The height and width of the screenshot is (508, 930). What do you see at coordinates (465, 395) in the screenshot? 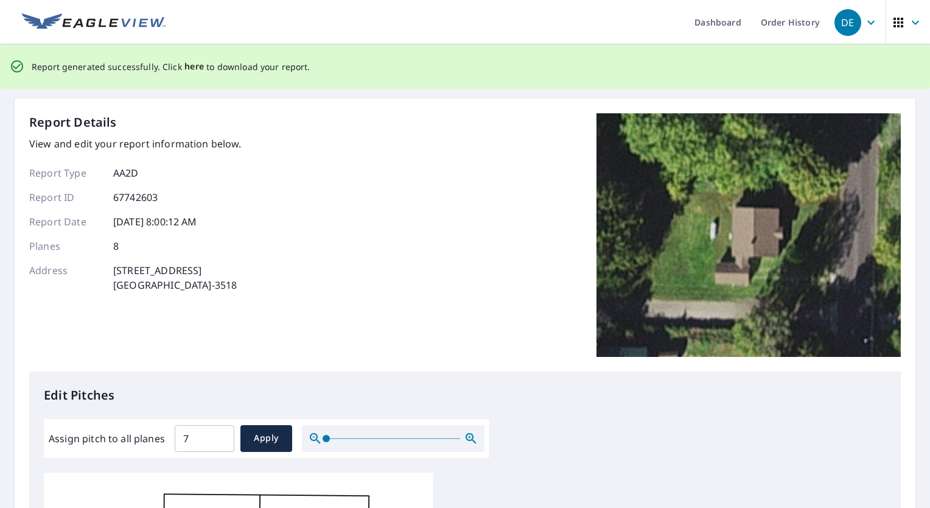
I see `p: Edit Pitches` at bounding box center [465, 395].